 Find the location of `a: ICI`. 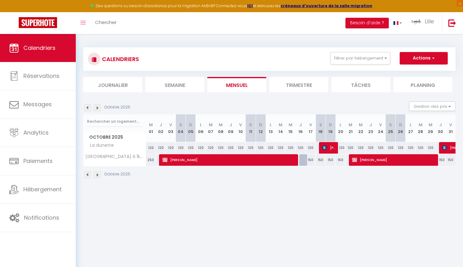

a: ICI is located at coordinates (250, 6).